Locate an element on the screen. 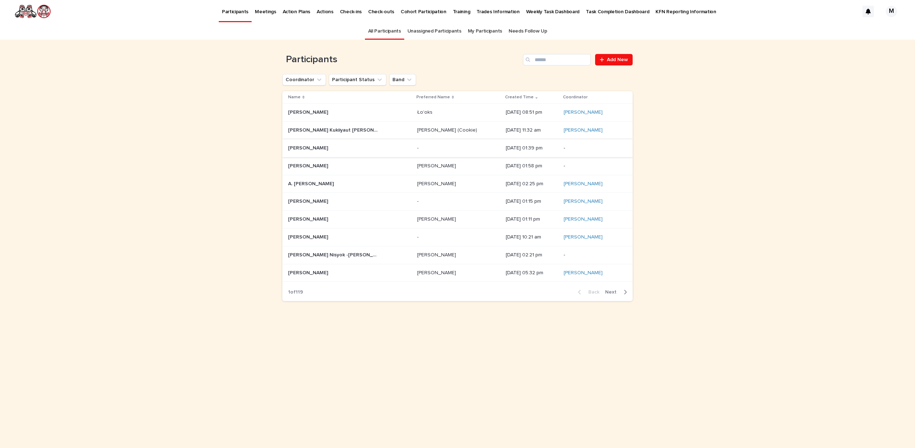  a: Needs Follow Up is located at coordinates (528, 31).